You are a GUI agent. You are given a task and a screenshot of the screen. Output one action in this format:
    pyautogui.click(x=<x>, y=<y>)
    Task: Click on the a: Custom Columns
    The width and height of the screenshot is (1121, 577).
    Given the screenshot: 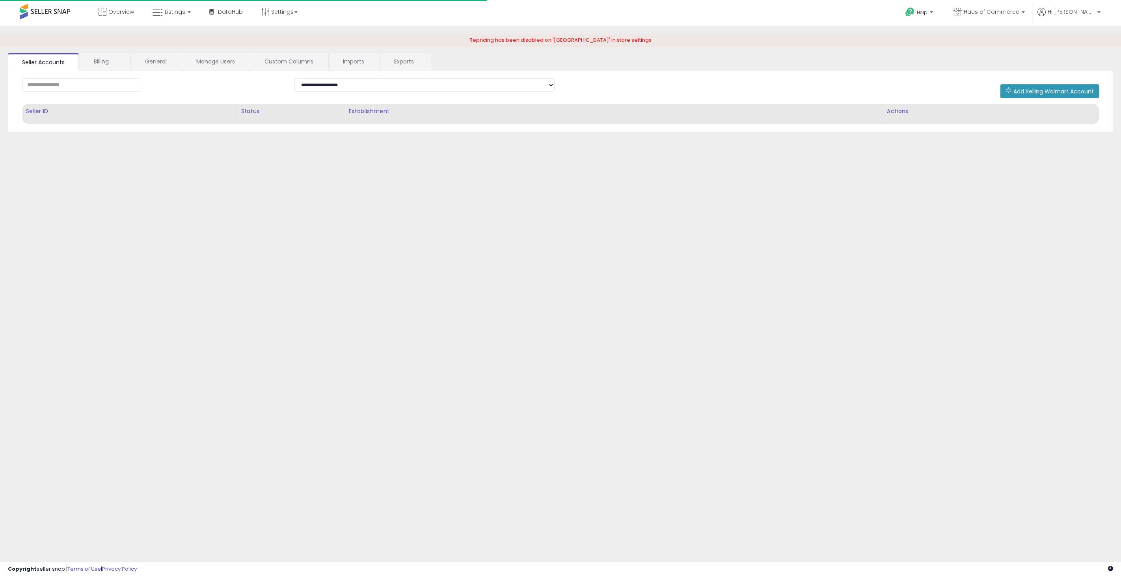 What is the action you would take?
    pyautogui.click(x=289, y=62)
    